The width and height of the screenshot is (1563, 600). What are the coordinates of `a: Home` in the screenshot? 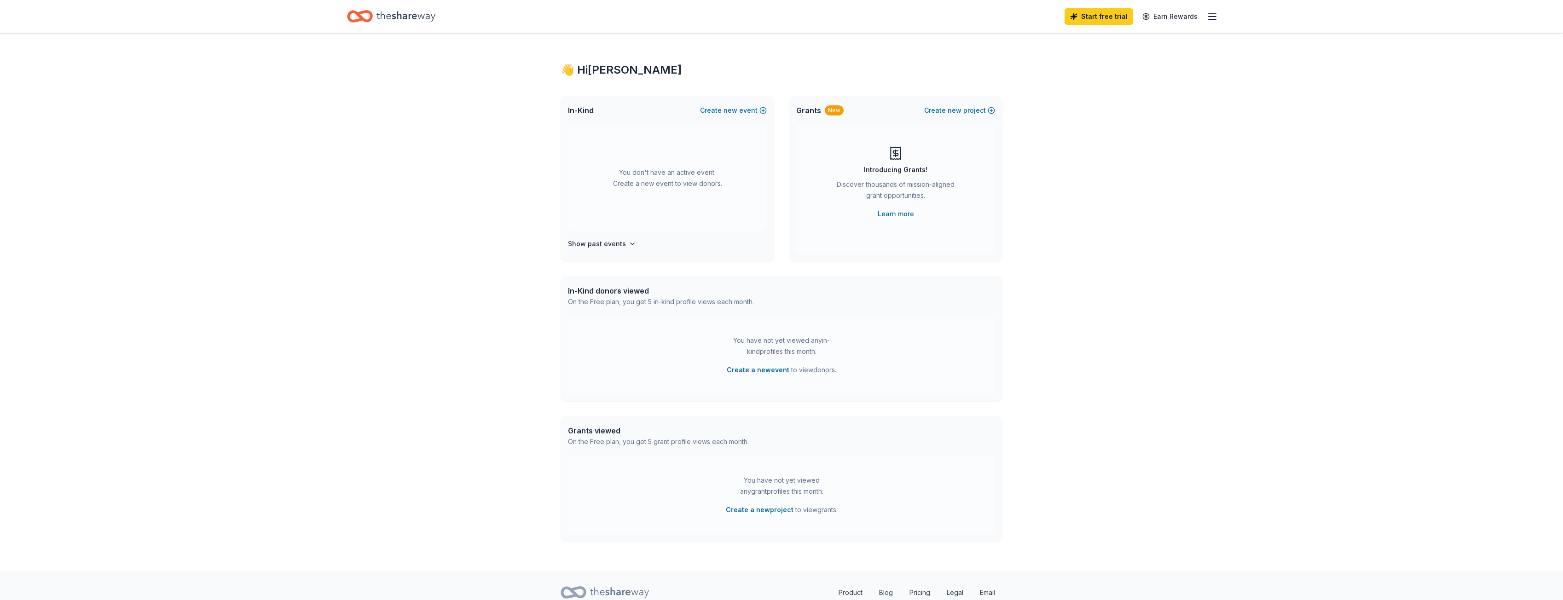 It's located at (391, 16).